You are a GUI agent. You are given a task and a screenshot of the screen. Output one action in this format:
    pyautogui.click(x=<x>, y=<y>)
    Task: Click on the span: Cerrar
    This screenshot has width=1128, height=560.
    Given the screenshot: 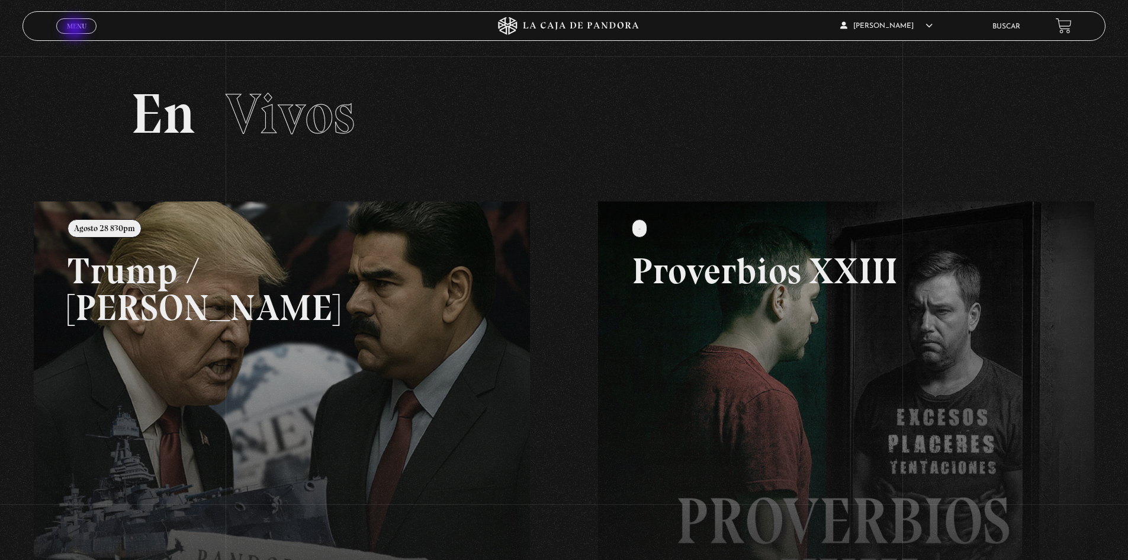 What is the action you would take?
    pyautogui.click(x=76, y=37)
    